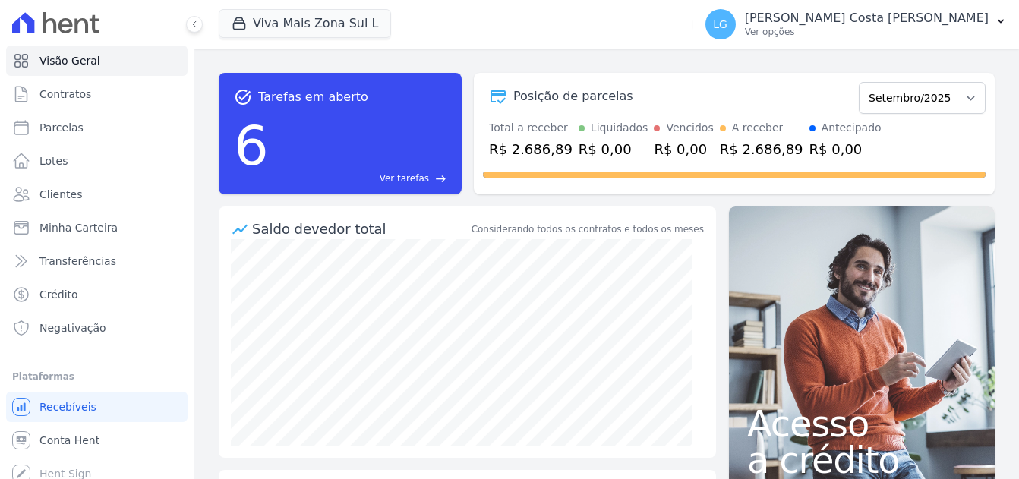 The height and width of the screenshot is (479, 1019). I want to click on span: Parcelas, so click(61, 128).